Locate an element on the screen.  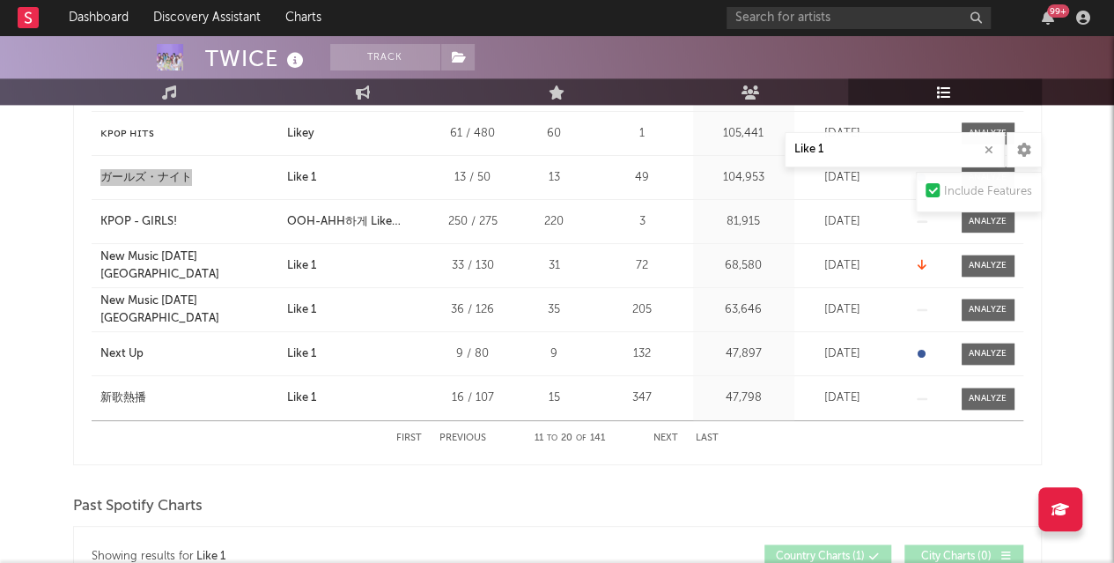
div: 347 is located at coordinates (642, 398).